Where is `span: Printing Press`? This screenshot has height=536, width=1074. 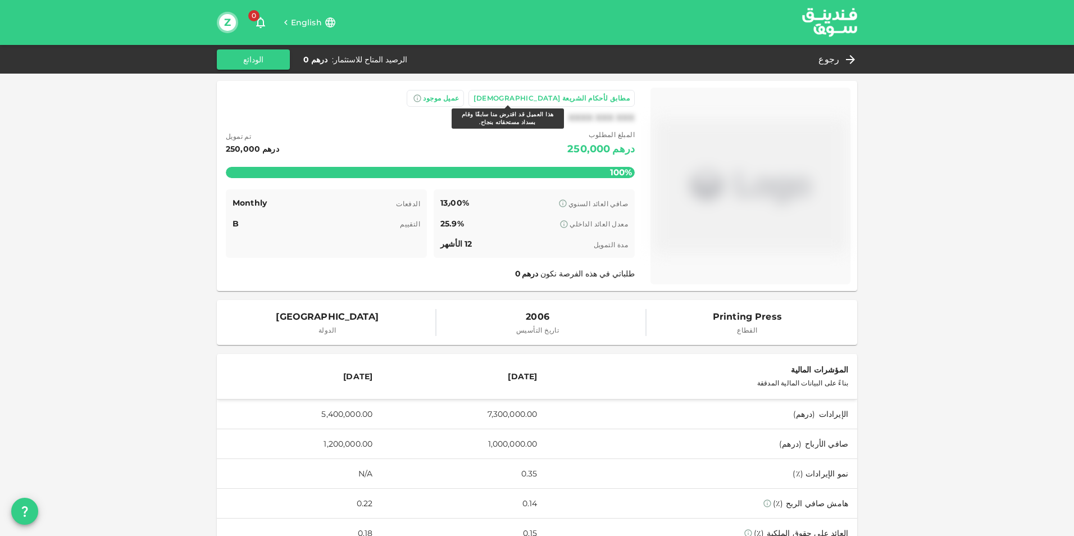
span: Printing Press is located at coordinates (747, 317).